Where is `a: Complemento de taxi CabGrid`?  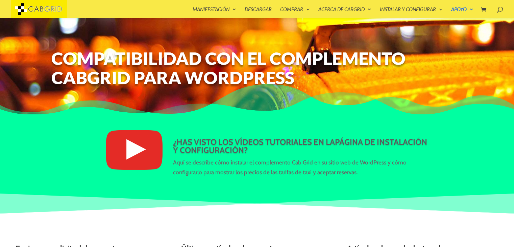
a: Complemento de taxi CabGrid is located at coordinates (39, 8).